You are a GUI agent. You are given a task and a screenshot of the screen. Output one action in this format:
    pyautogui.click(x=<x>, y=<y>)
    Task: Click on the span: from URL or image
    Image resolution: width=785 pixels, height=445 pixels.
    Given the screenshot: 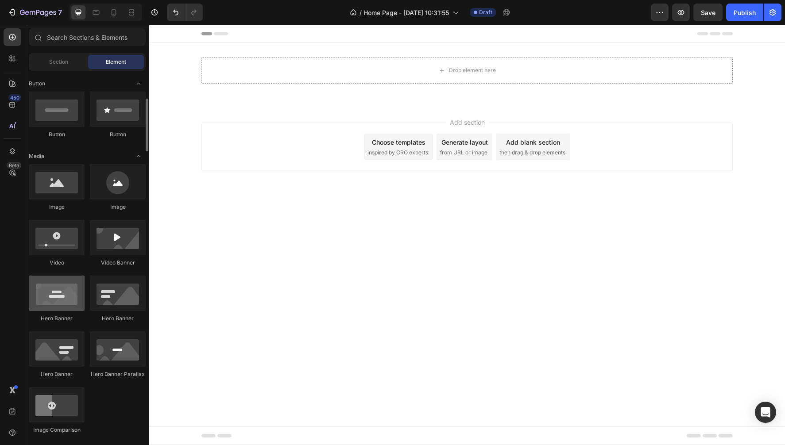 What is the action you would take?
    pyautogui.click(x=314, y=128)
    